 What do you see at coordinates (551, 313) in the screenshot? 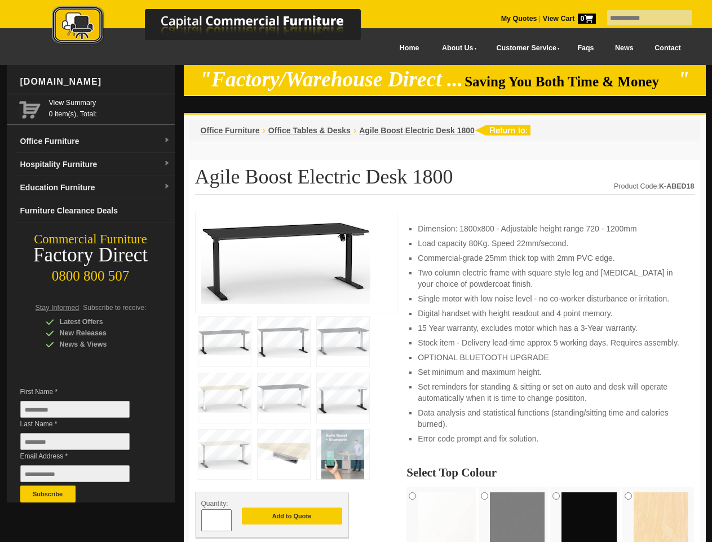
I see `li: Digital handset with height readout and 4 point memory.` at bounding box center [551, 313].